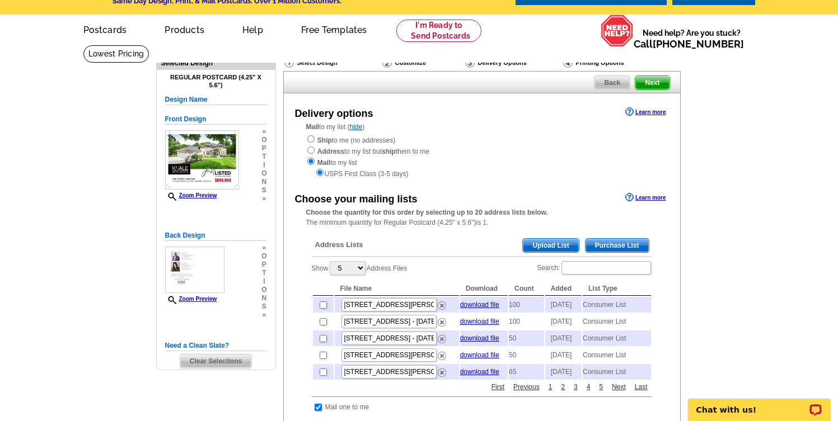 This screenshot has width=838, height=421. I want to click on div: Printing Options, so click(611, 63).